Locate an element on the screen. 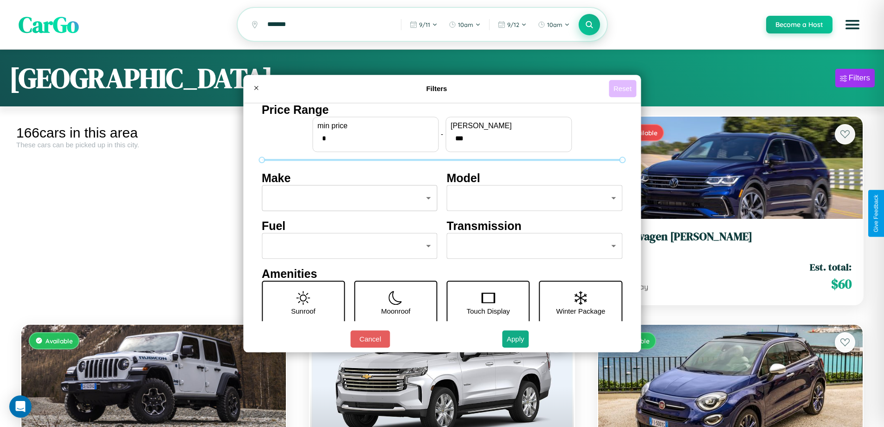 This screenshot has width=884, height=427. button: 9/12 is located at coordinates (512, 25).